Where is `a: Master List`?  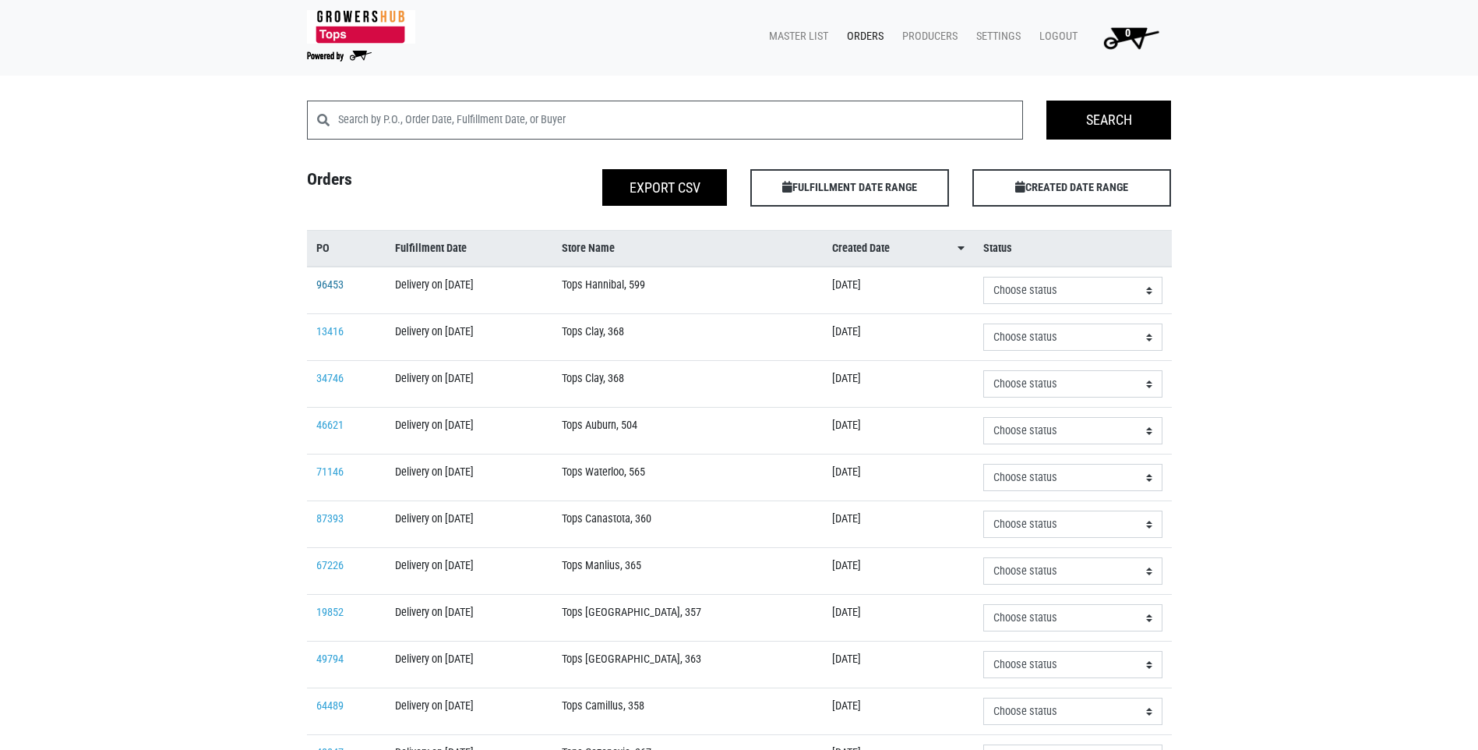
a: Master List is located at coordinates (796, 37).